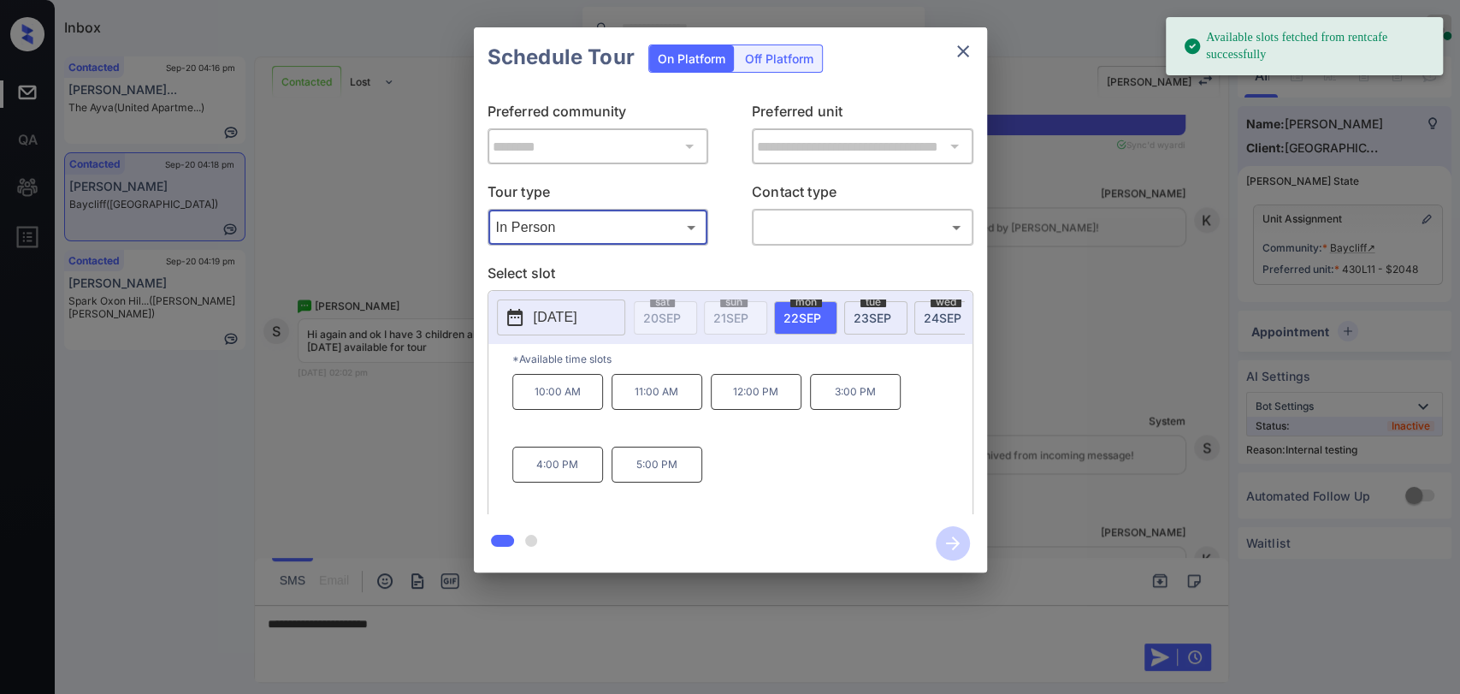  I want to click on p: 4:00 PM, so click(558, 465).